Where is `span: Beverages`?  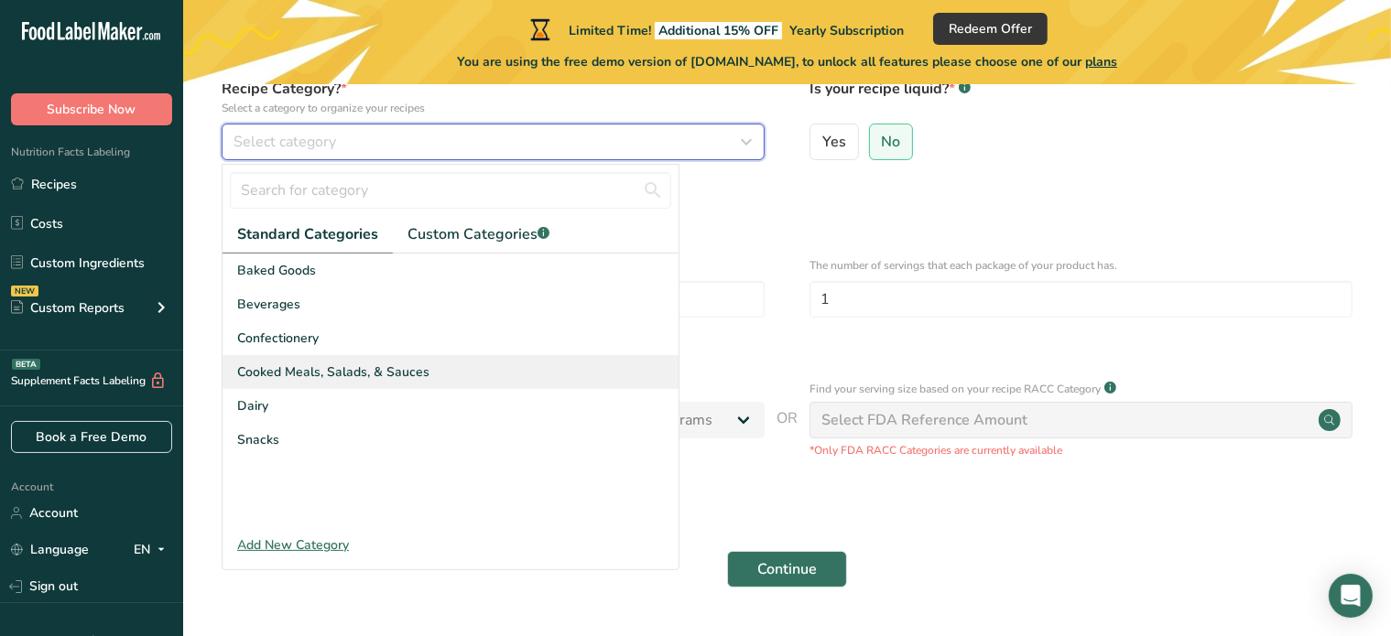
span: Beverages is located at coordinates (268, 304).